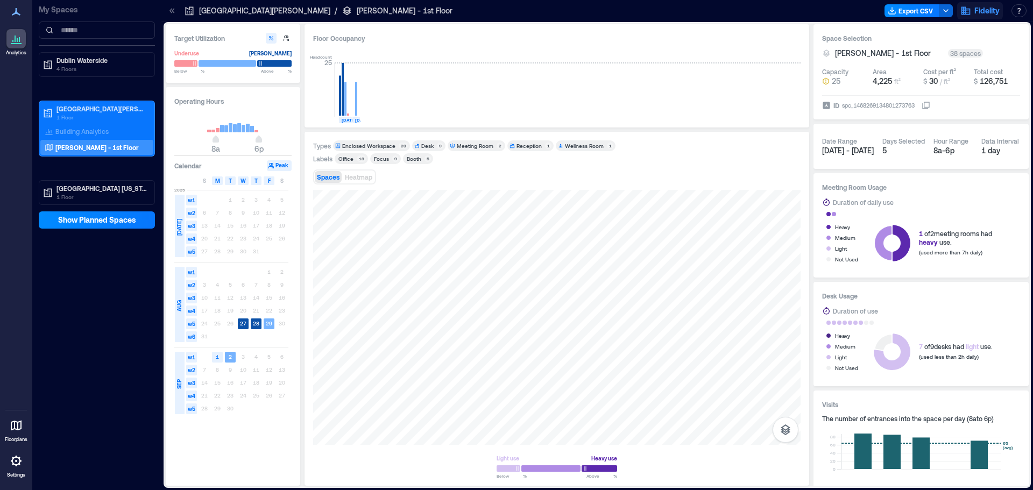 The image size is (1033, 490). I want to click on p: My Spaces, so click(97, 10).